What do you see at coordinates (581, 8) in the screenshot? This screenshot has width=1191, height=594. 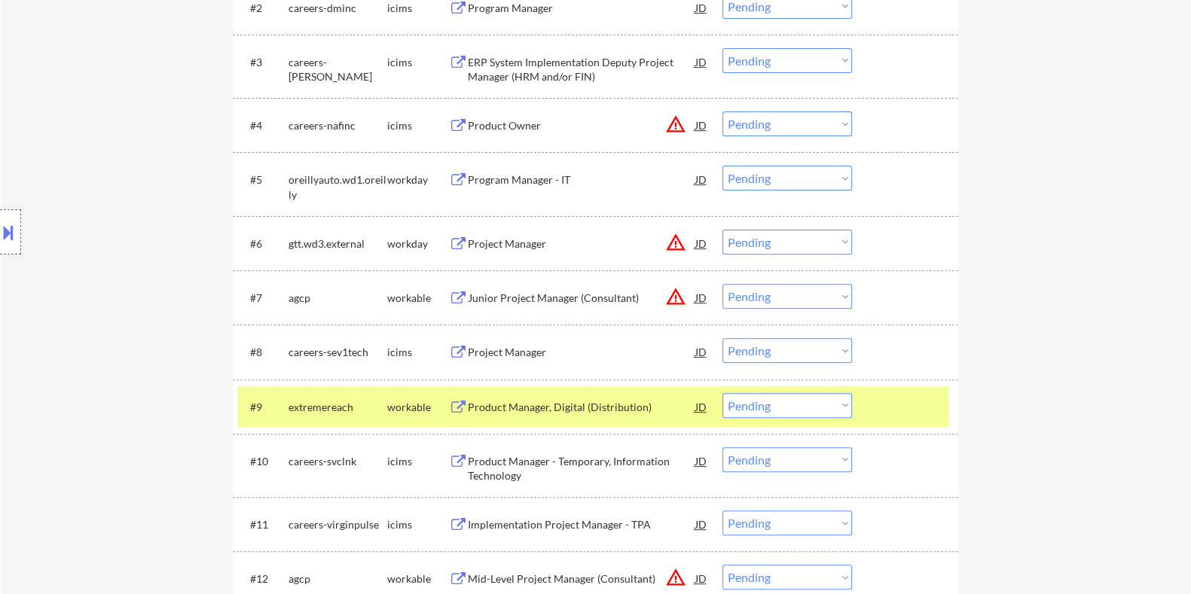 I see `div: Program Manager` at bounding box center [581, 8].